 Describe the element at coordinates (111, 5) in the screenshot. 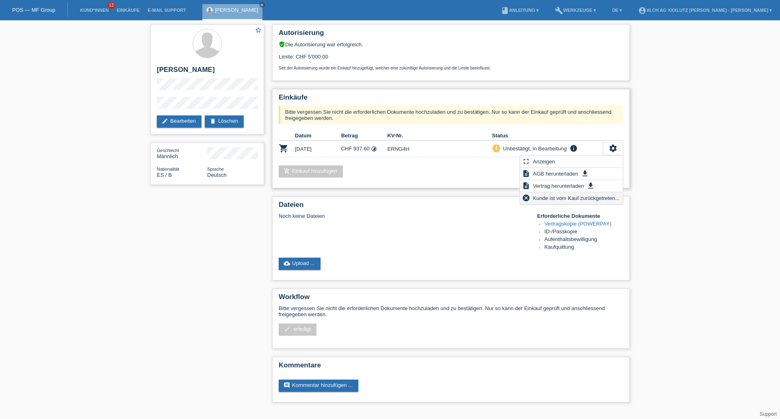

I see `span: 13` at that location.